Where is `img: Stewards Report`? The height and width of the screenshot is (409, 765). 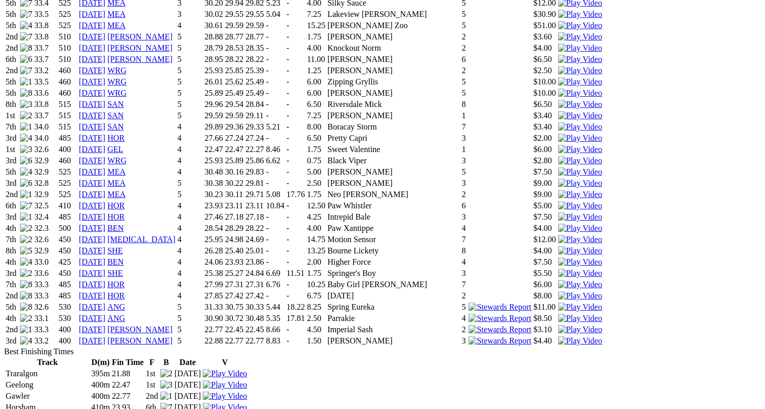
img: Stewards Report is located at coordinates (500, 307).